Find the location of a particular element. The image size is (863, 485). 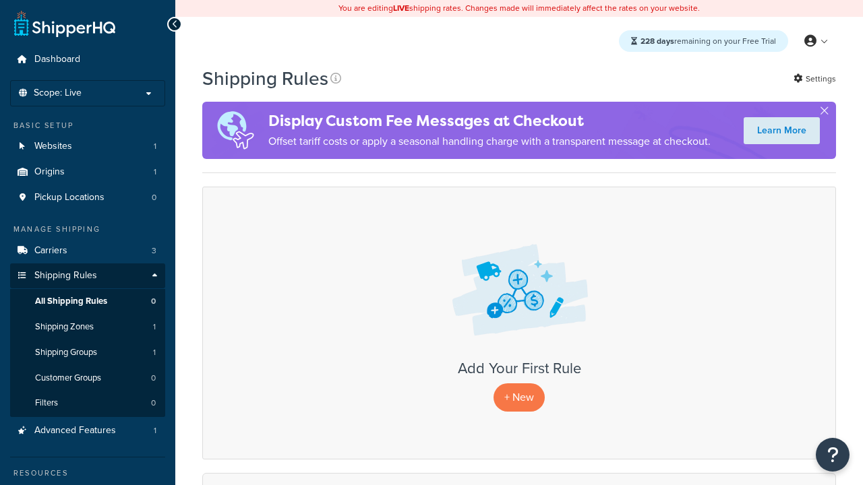

a: Carriers 3 is located at coordinates (88, 251).